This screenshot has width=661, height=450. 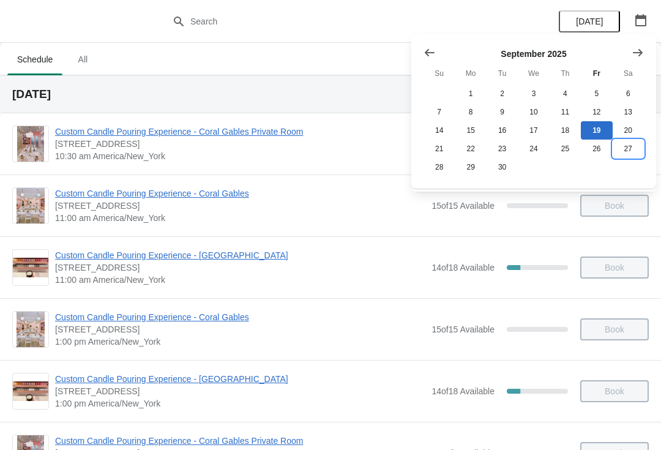 I want to click on th: Tuesday, so click(x=502, y=73).